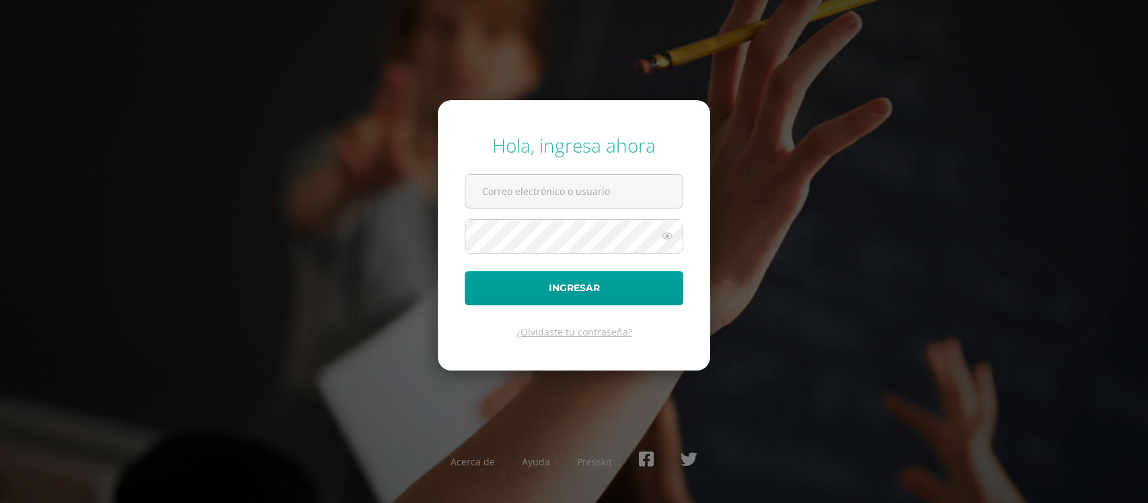 The image size is (1148, 503). What do you see at coordinates (595, 461) in the screenshot?
I see `a: Presskit` at bounding box center [595, 461].